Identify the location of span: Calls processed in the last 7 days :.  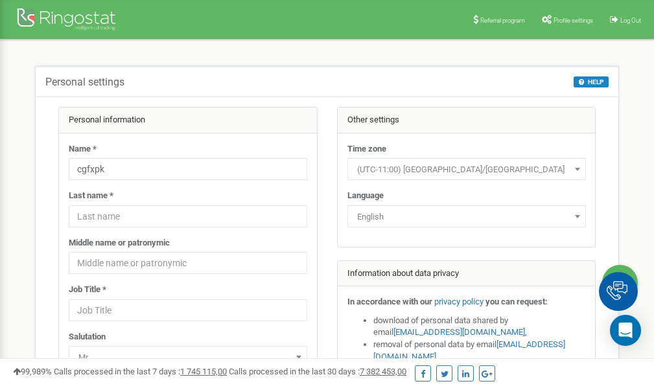
(140, 371).